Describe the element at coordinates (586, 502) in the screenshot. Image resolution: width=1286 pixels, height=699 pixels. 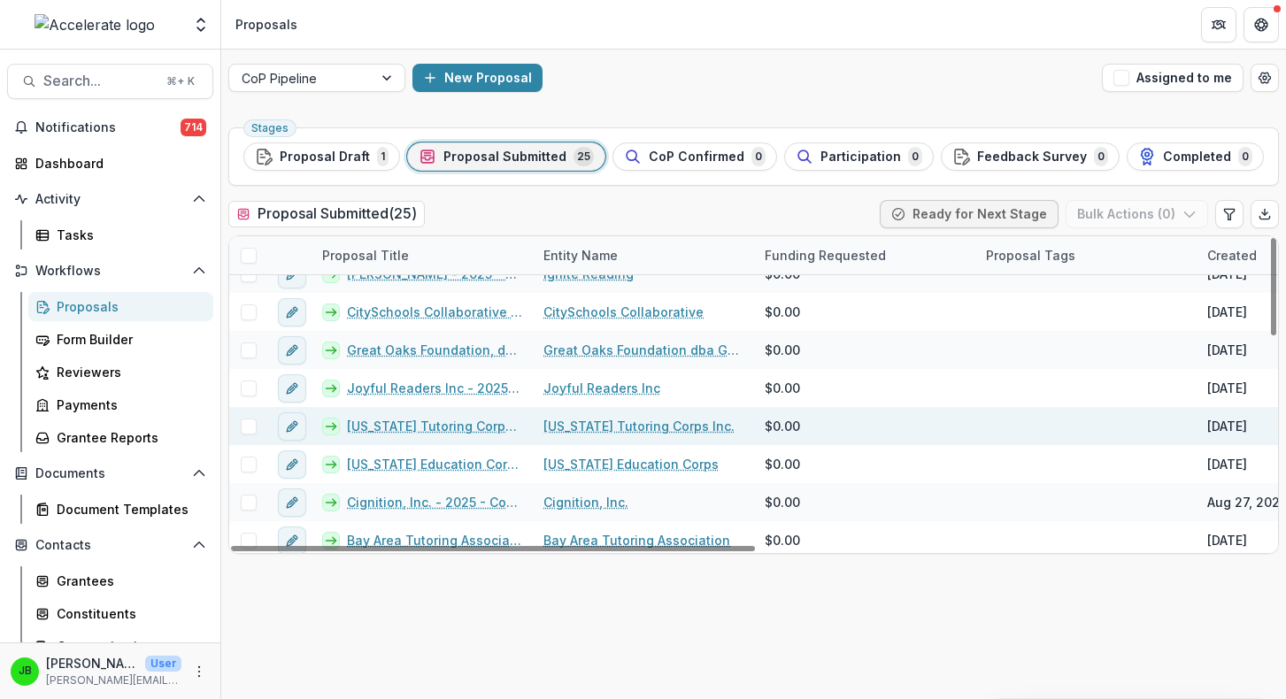
I see `a: Cignition, Inc.` at that location.